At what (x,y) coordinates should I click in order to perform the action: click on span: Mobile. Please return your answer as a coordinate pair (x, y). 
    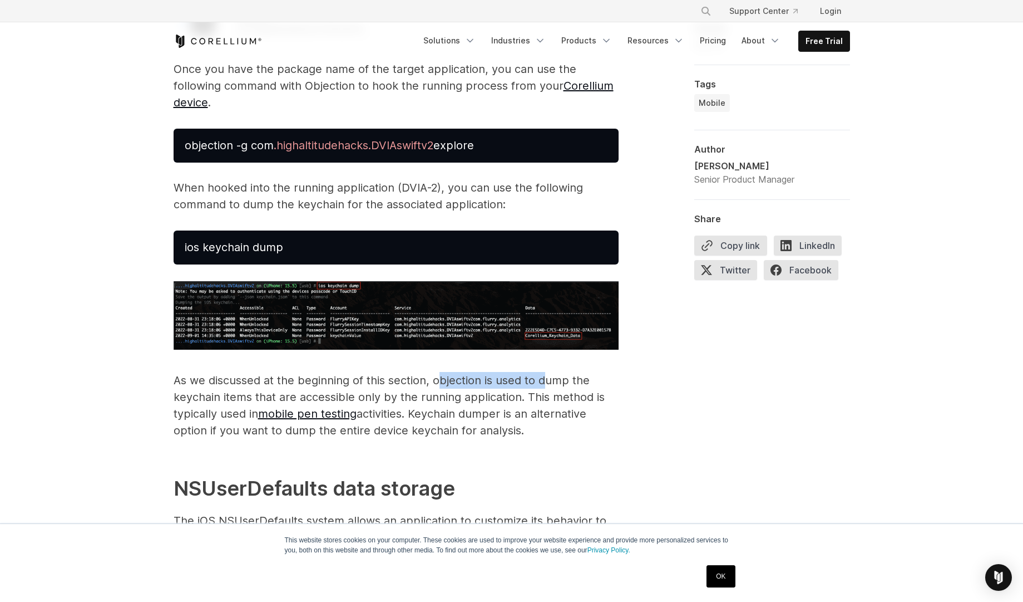
    Looking at the image, I should click on (712, 103).